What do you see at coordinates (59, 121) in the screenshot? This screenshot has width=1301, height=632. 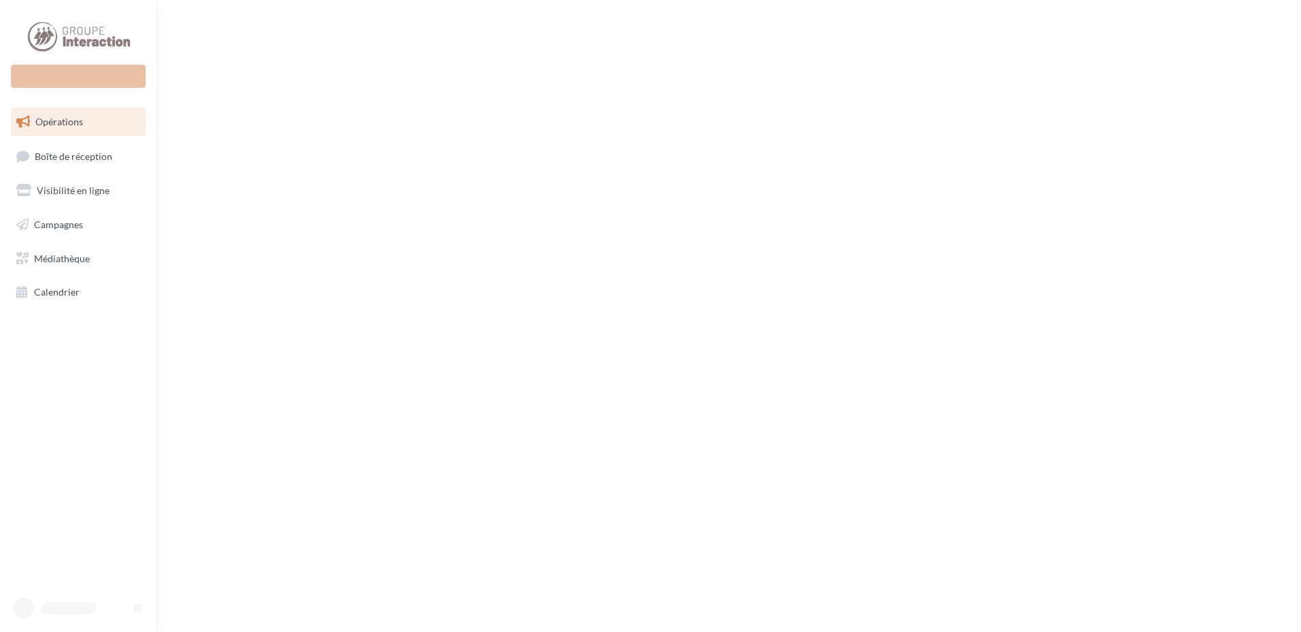 I see `span: Opérations` at bounding box center [59, 121].